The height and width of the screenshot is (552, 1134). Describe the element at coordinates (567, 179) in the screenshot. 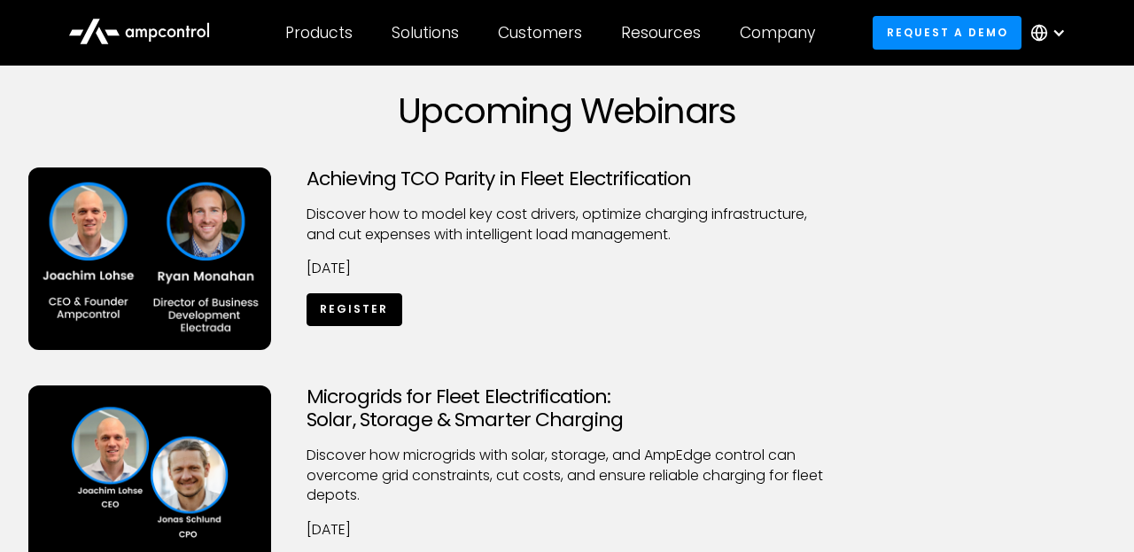

I see `h3: Achieving TCO Parity in Fleet Electrification` at that location.